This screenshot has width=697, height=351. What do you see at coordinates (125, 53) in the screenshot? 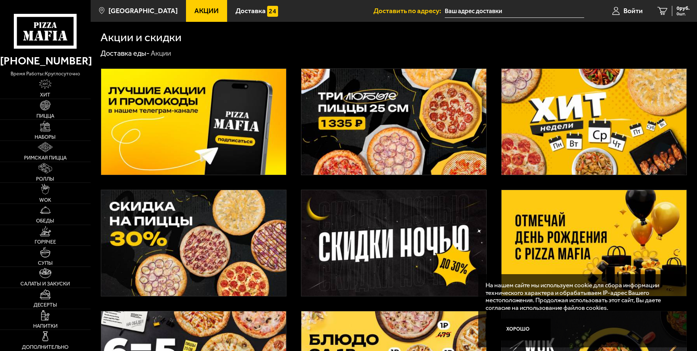
I see `a: Доставка еды-` at bounding box center [125, 53].